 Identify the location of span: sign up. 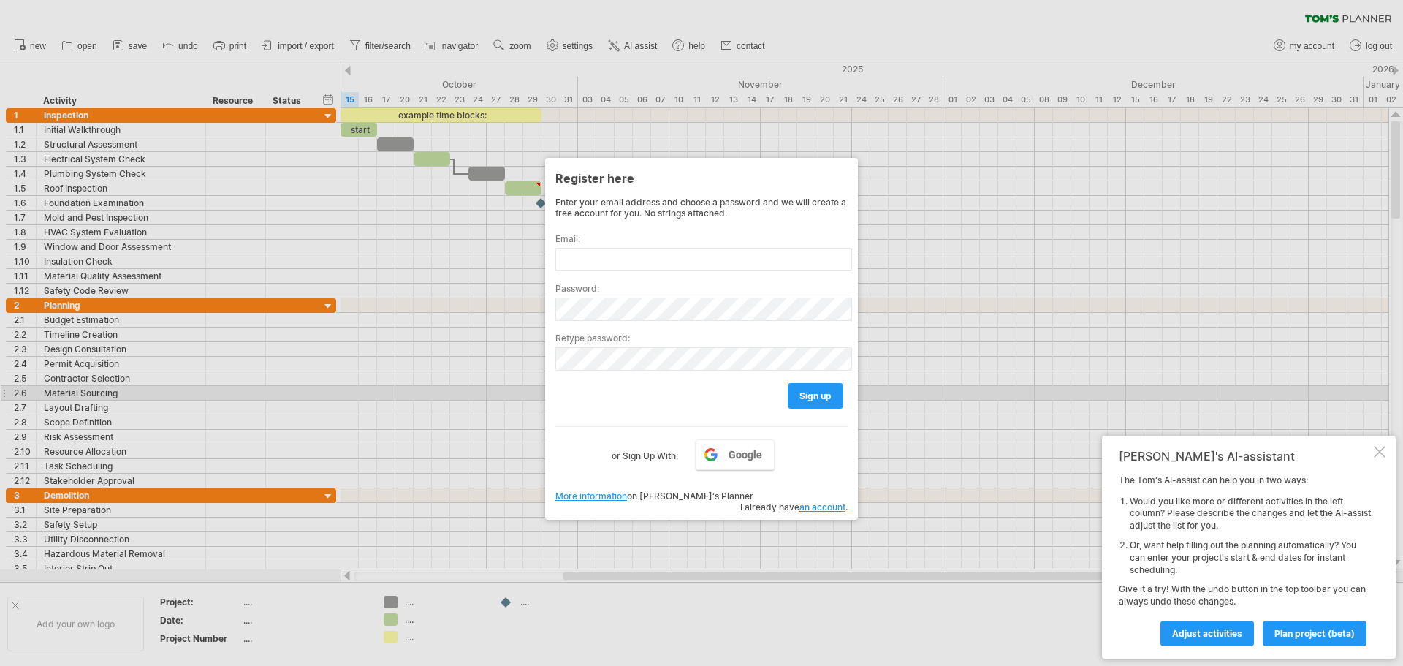
(815, 395).